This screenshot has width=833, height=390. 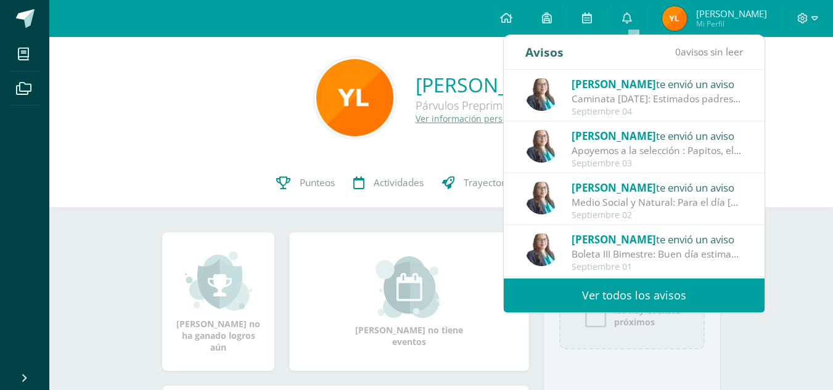 I want to click on img: 09a13ced55d70bb88ef3060083731f5b.png, so click(x=355, y=97).